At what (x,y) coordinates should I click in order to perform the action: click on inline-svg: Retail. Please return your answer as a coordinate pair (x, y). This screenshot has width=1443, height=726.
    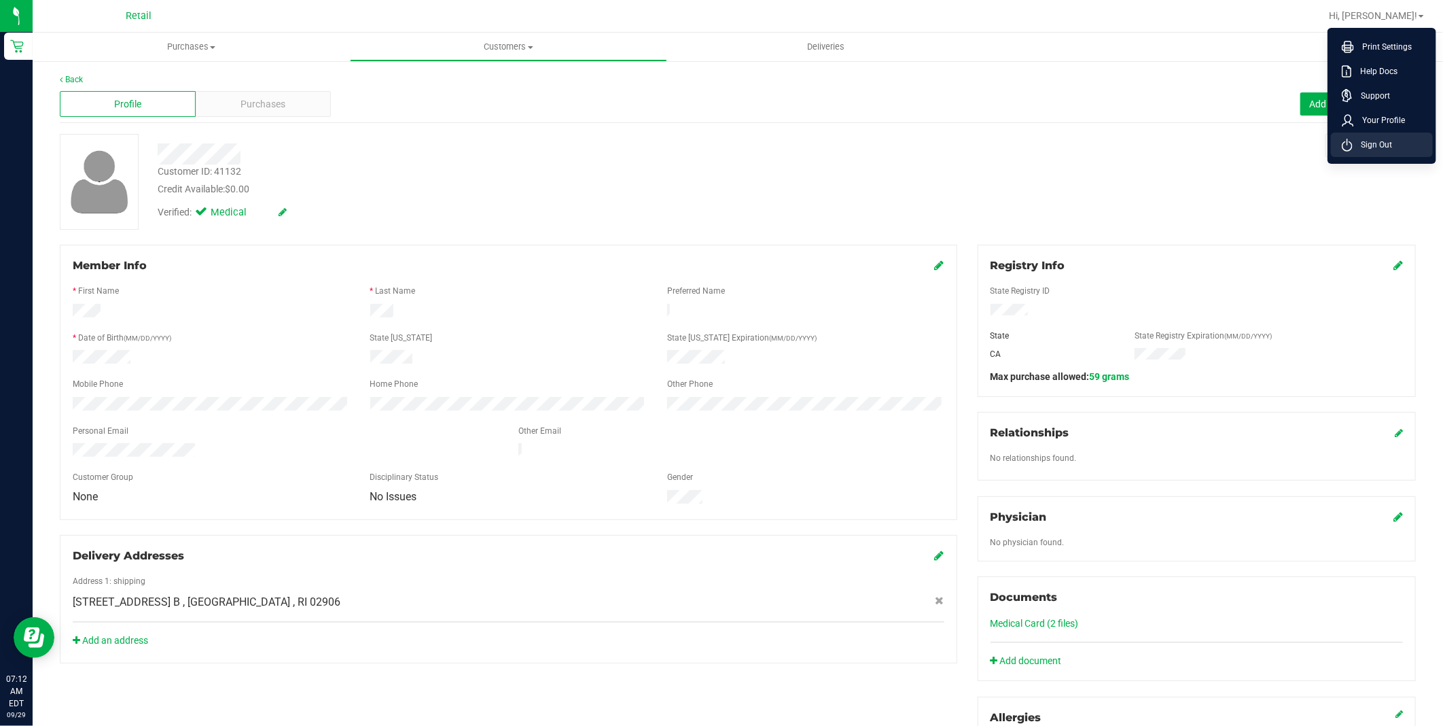
    Looking at the image, I should click on (17, 46).